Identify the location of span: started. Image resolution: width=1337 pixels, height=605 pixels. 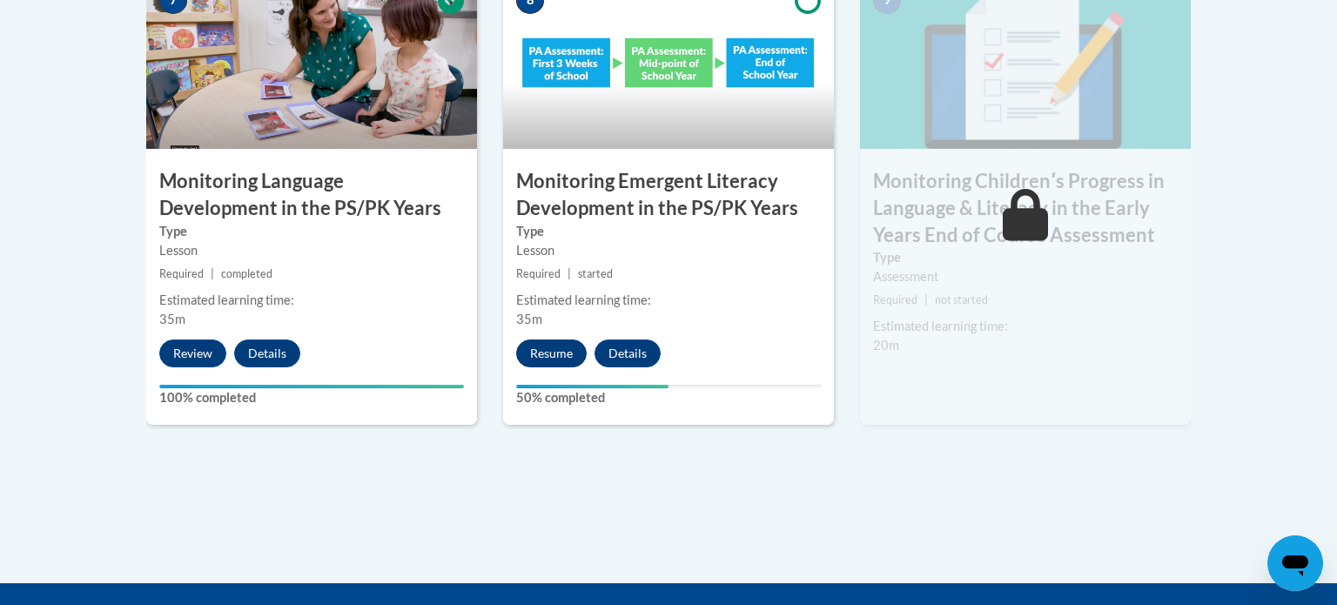
(595, 273).